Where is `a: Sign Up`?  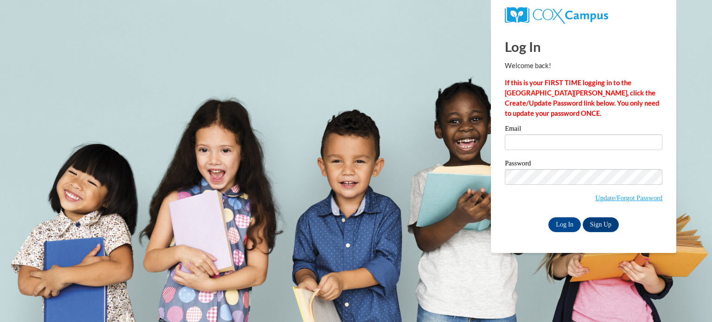 a: Sign Up is located at coordinates (601, 225).